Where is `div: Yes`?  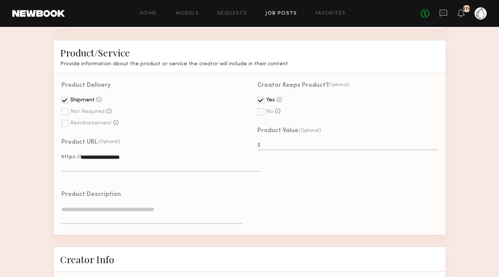 div: Yes is located at coordinates (271, 100).